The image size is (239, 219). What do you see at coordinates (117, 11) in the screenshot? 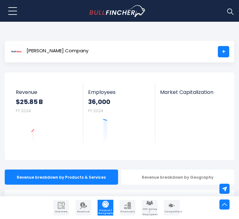
I see `img: Bullfincher logo` at bounding box center [117, 11].